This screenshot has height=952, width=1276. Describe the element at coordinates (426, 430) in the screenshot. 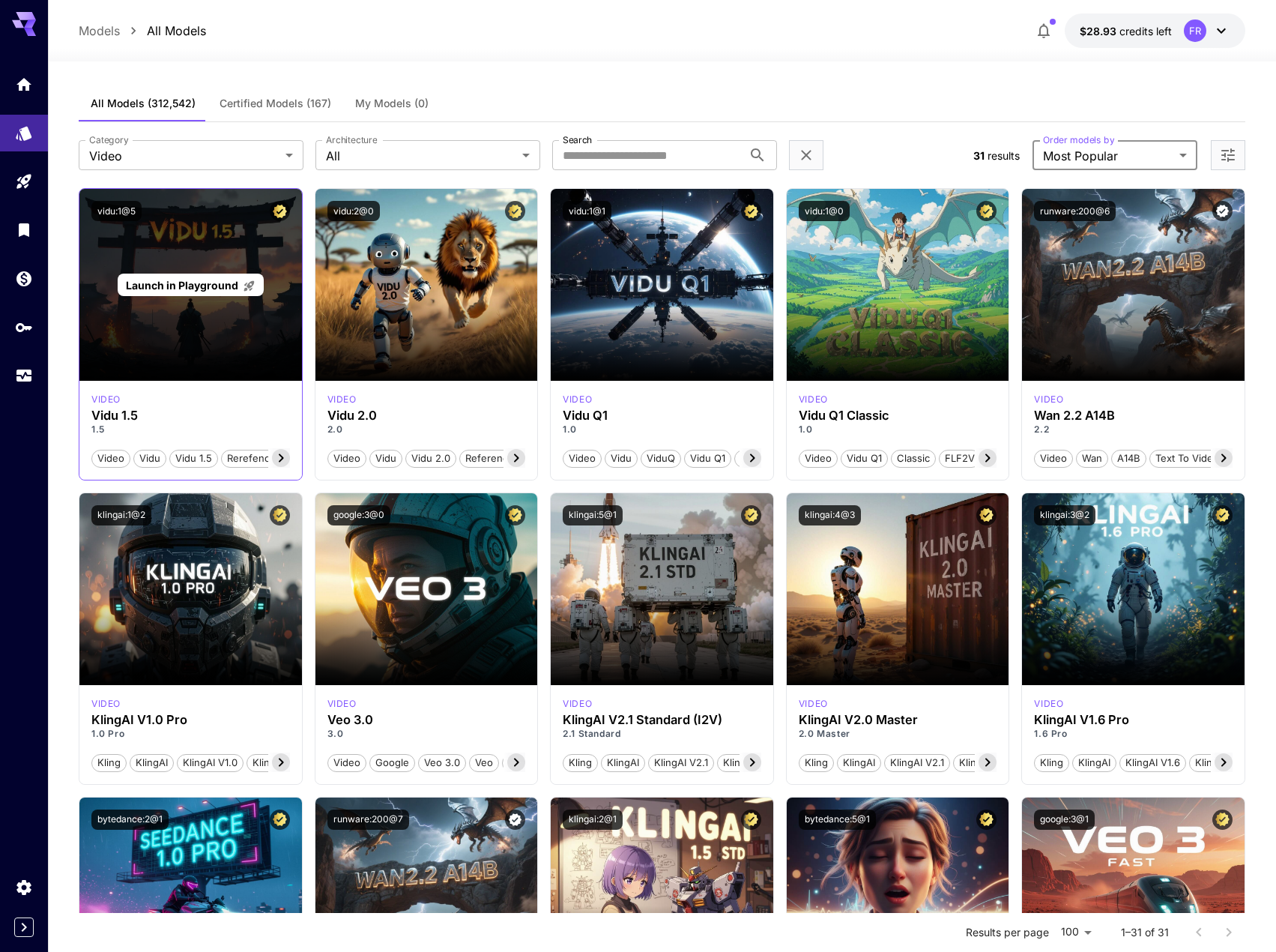

I see `p: 2.0` at that location.